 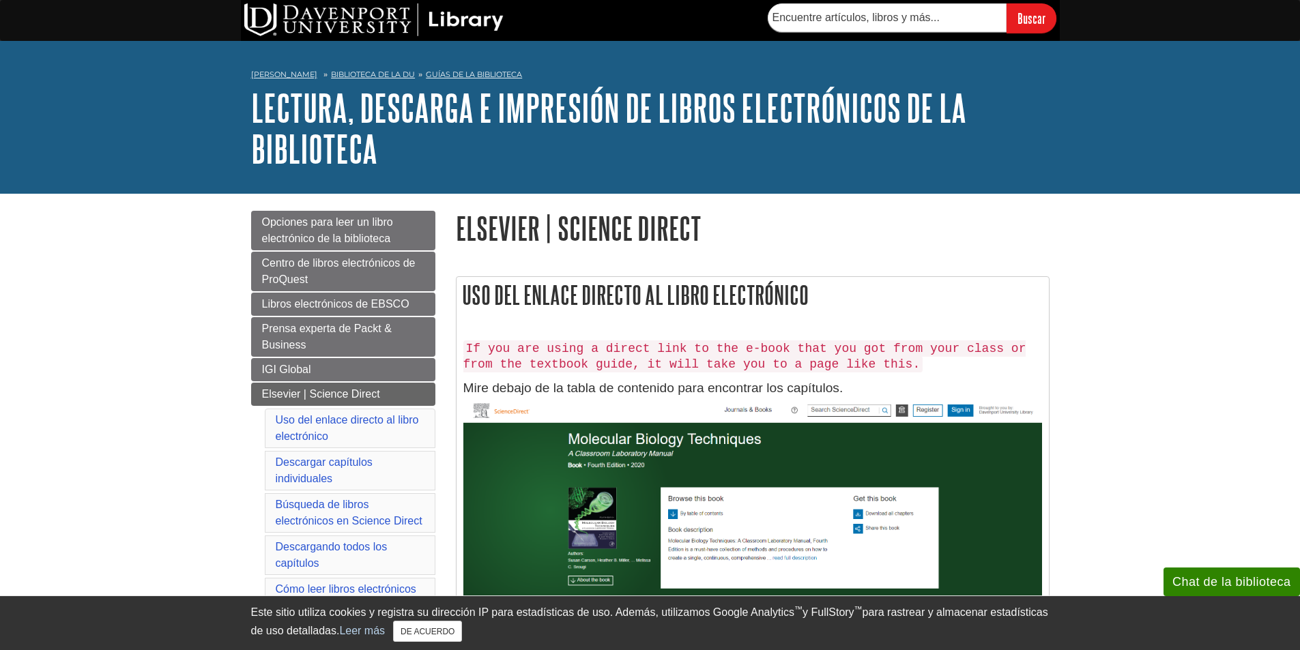 I want to click on button: Cerca, so click(x=427, y=631).